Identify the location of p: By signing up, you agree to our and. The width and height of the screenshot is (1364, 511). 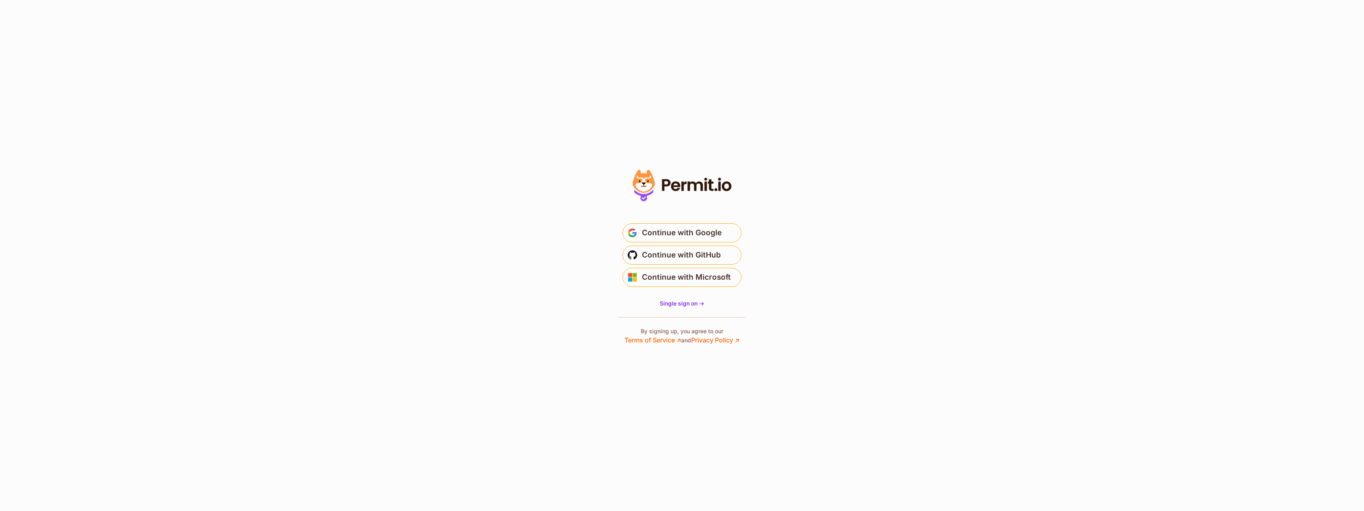
(682, 336).